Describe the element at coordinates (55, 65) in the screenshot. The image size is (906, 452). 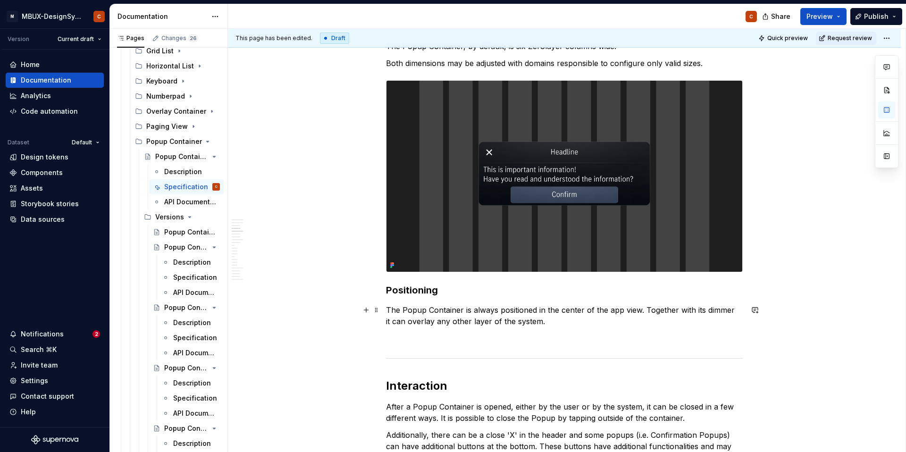
I see `a: Home` at that location.